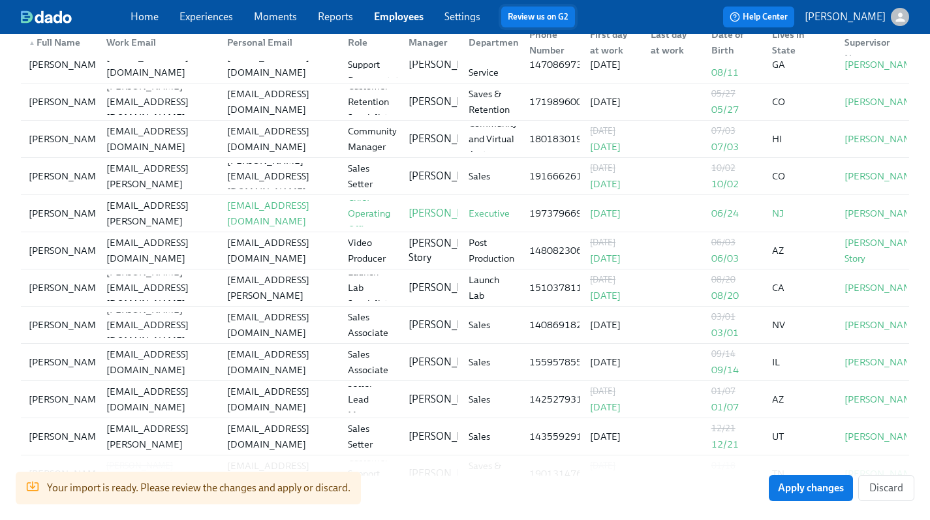 Image resolution: width=930 pixels, height=520 pixels. What do you see at coordinates (370, 251) in the screenshot?
I see `div: Video Producer` at bounding box center [370, 251].